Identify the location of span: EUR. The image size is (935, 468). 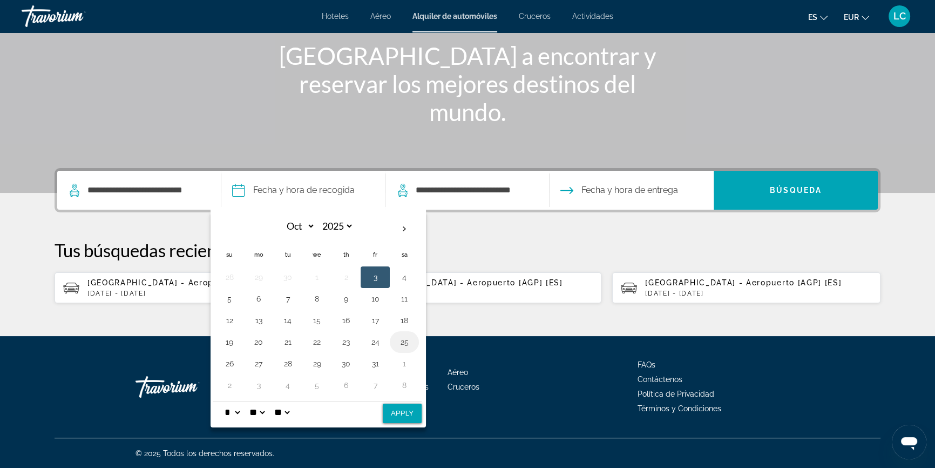
(852, 17).